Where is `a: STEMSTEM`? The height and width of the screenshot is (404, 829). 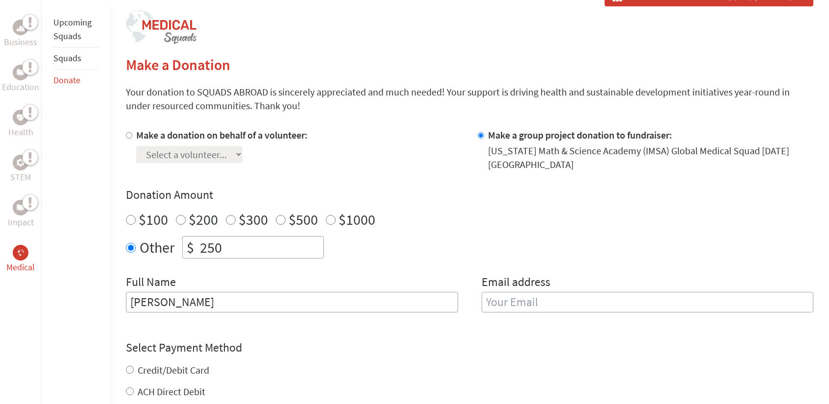 a: STEMSTEM is located at coordinates (21, 169).